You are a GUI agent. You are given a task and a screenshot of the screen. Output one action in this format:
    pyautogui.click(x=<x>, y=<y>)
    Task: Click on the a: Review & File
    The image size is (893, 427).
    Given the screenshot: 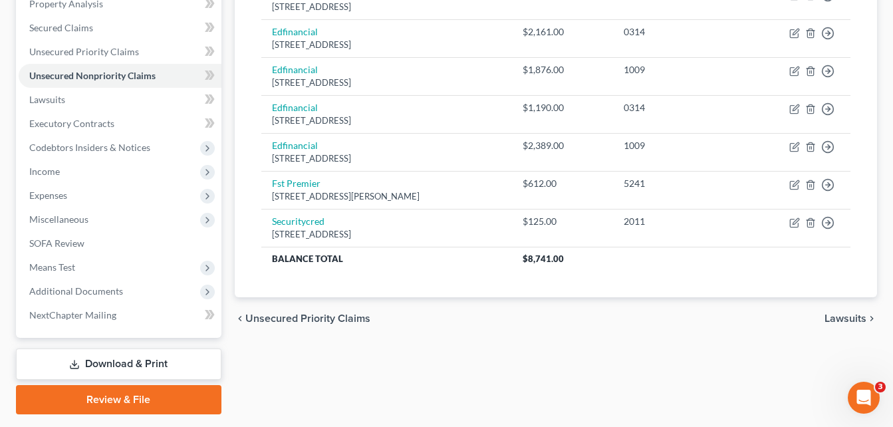 What is the action you would take?
    pyautogui.click(x=118, y=400)
    